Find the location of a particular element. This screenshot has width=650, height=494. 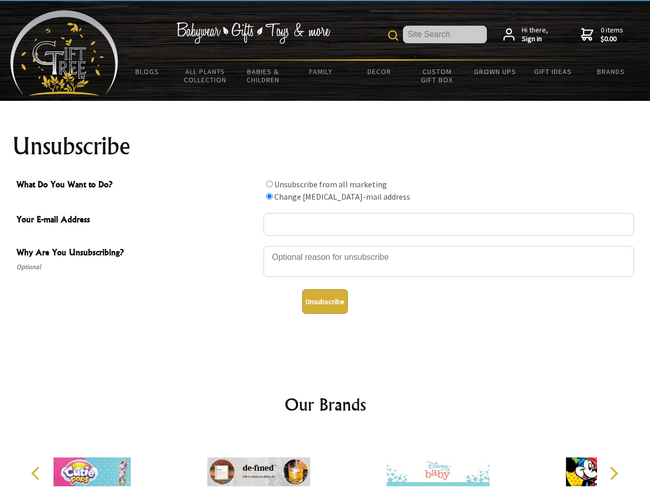

h2: Our Brands is located at coordinates (325, 404).